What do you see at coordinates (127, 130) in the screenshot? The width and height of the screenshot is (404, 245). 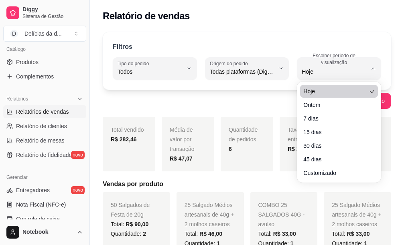 I see `span: Total vendido` at bounding box center [127, 130].